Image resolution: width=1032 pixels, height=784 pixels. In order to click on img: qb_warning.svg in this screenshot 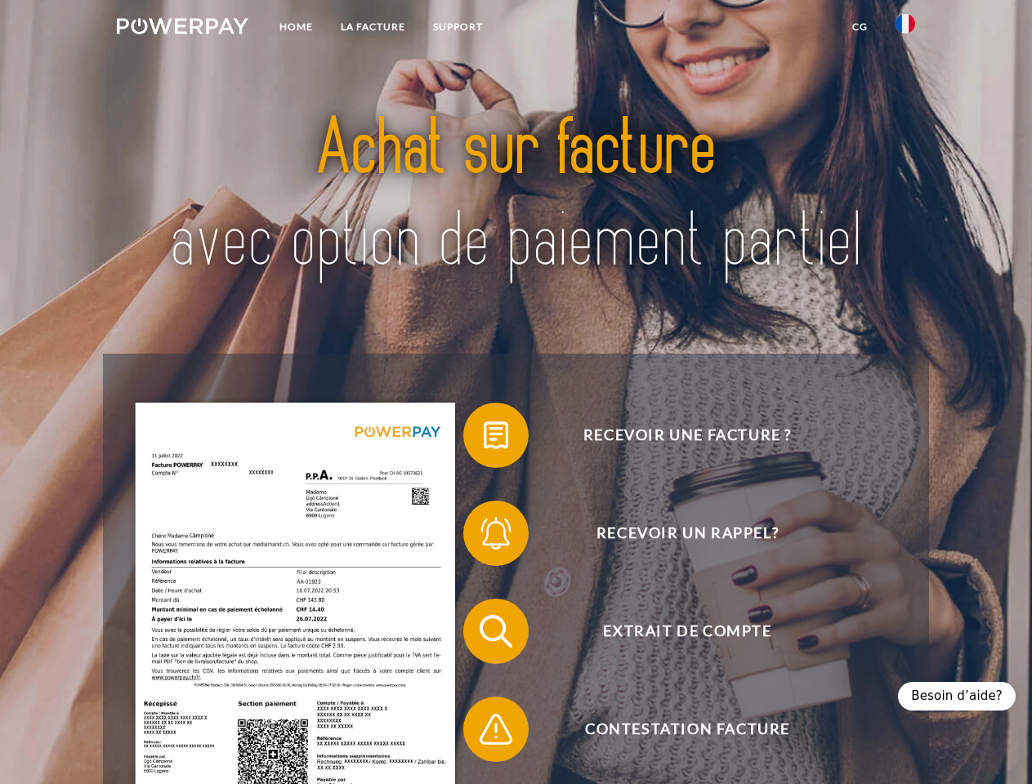, I will do `click(496, 729)`.